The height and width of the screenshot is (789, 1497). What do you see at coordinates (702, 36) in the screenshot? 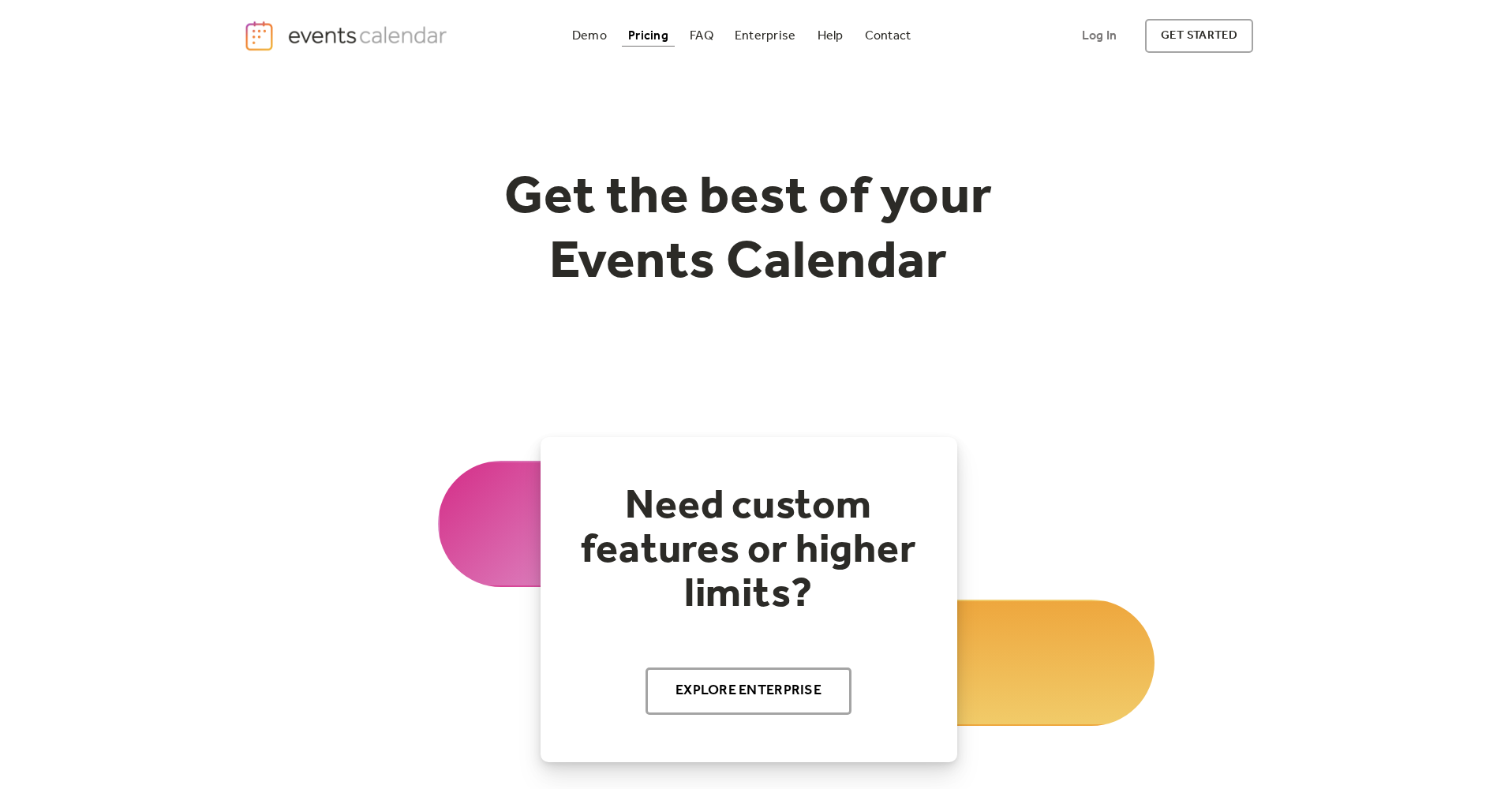
I see `a: FAQ` at bounding box center [702, 36].